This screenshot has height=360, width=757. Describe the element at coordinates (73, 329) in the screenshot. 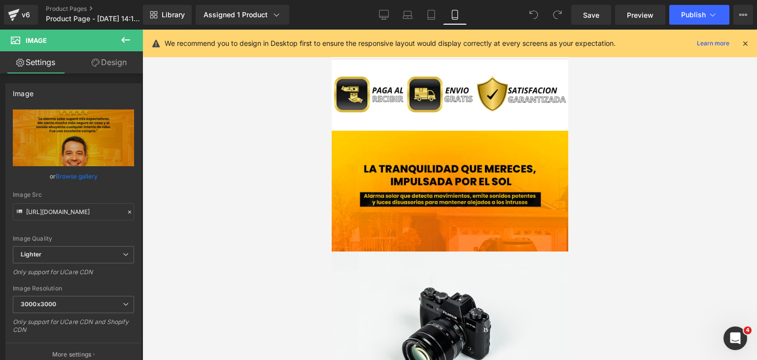

I see `div: Only support for UCare CDN and Shopify CDN` at that location.